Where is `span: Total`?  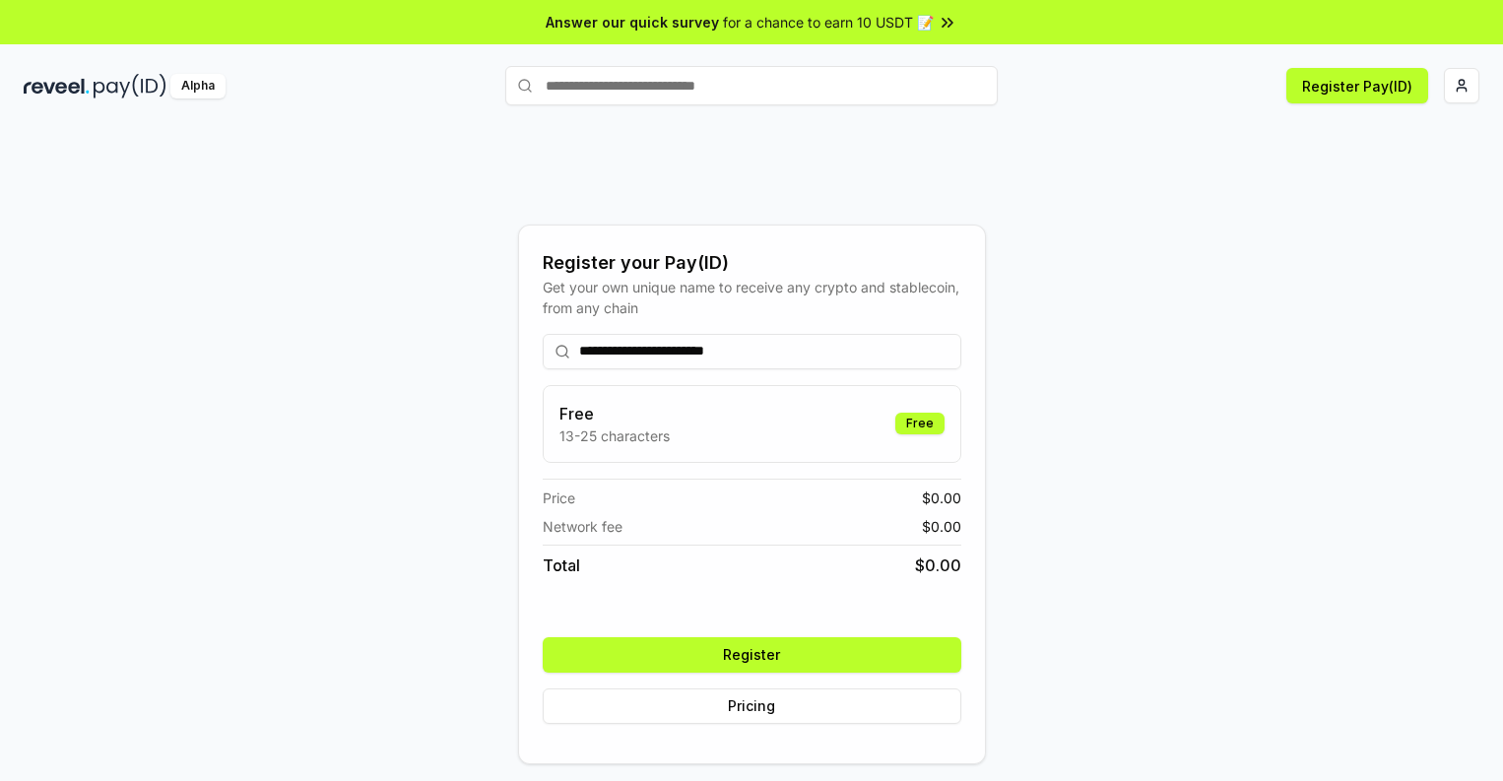
span: Total is located at coordinates (561, 565).